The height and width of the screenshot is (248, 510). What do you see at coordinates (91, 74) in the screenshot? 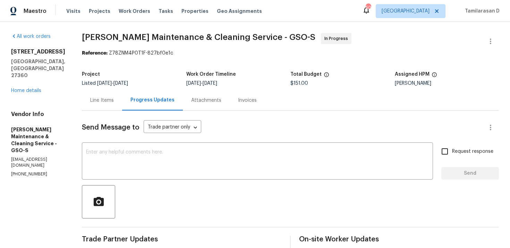
I see `h5: Project` at bounding box center [91, 74].